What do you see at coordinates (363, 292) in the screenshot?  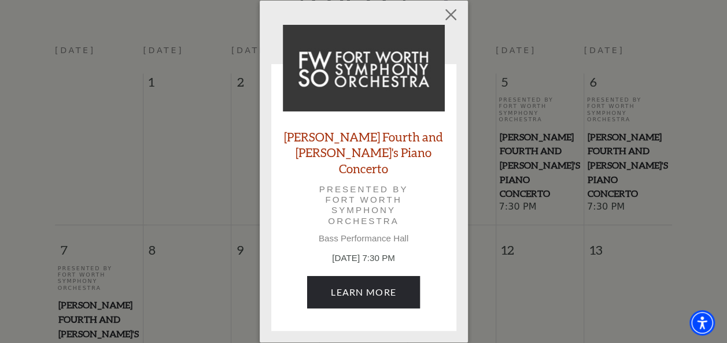 I see `a: September 6, 7:30 PM Learn More` at bounding box center [363, 292].